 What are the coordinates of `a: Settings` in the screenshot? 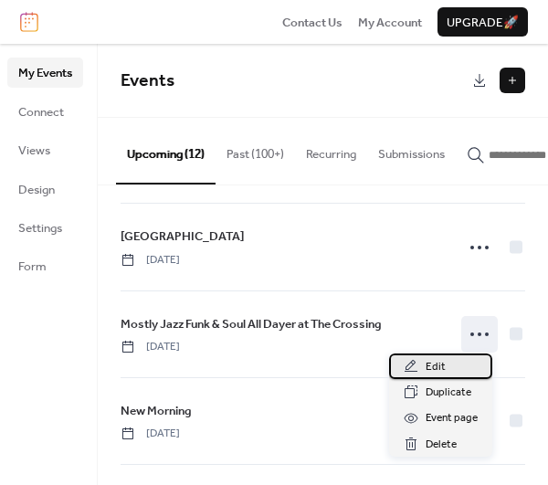 It's located at (45, 227).